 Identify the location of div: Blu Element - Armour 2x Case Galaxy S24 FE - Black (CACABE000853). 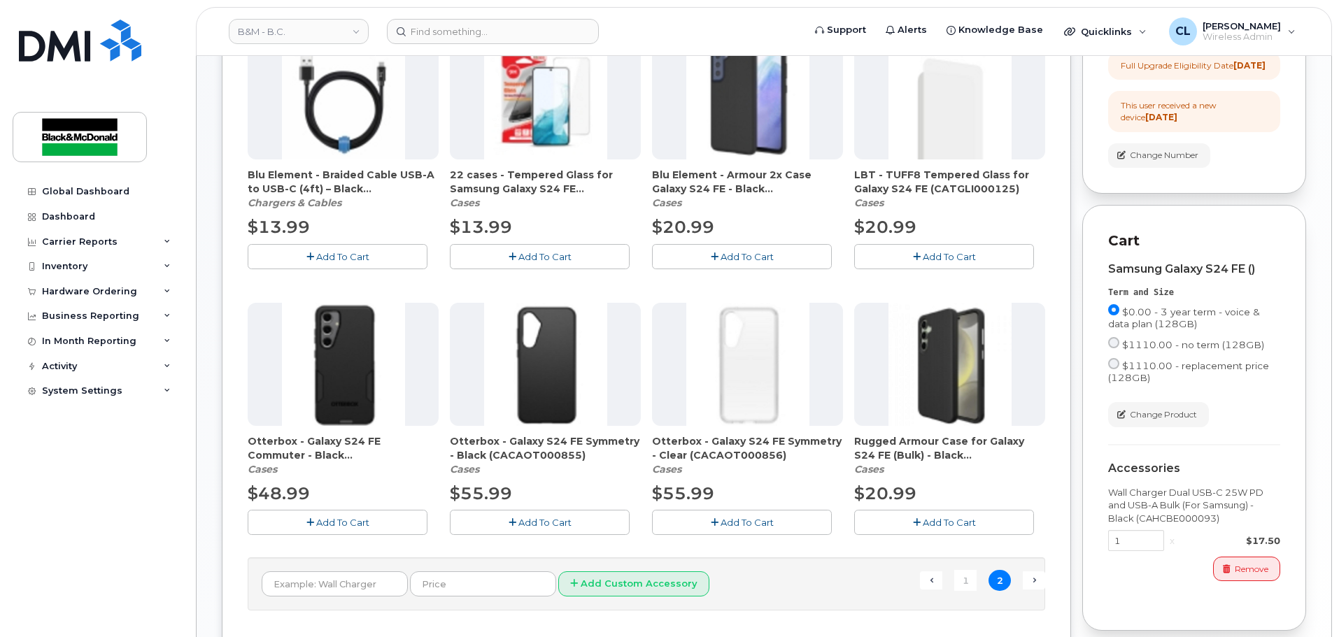
(747, 189).